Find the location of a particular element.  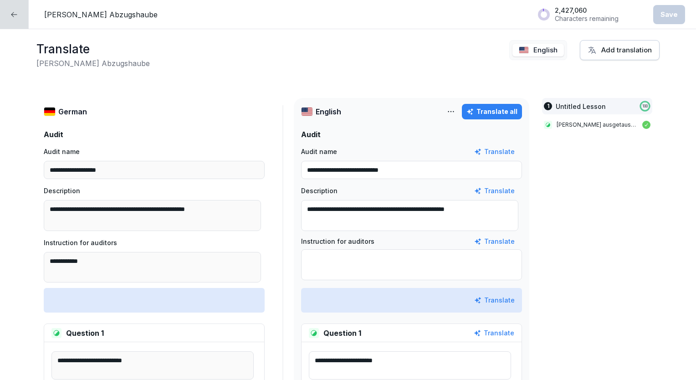

h1: Translate is located at coordinates (93, 49).